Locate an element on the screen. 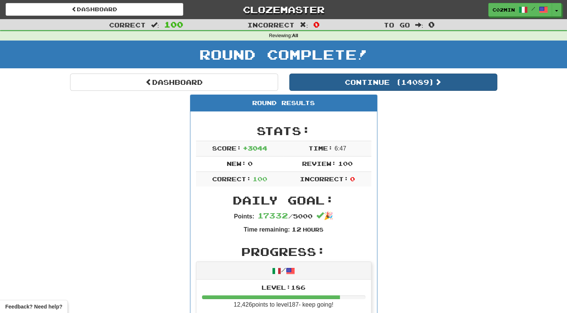 The image size is (567, 313). span: 17332 is located at coordinates (273, 215).